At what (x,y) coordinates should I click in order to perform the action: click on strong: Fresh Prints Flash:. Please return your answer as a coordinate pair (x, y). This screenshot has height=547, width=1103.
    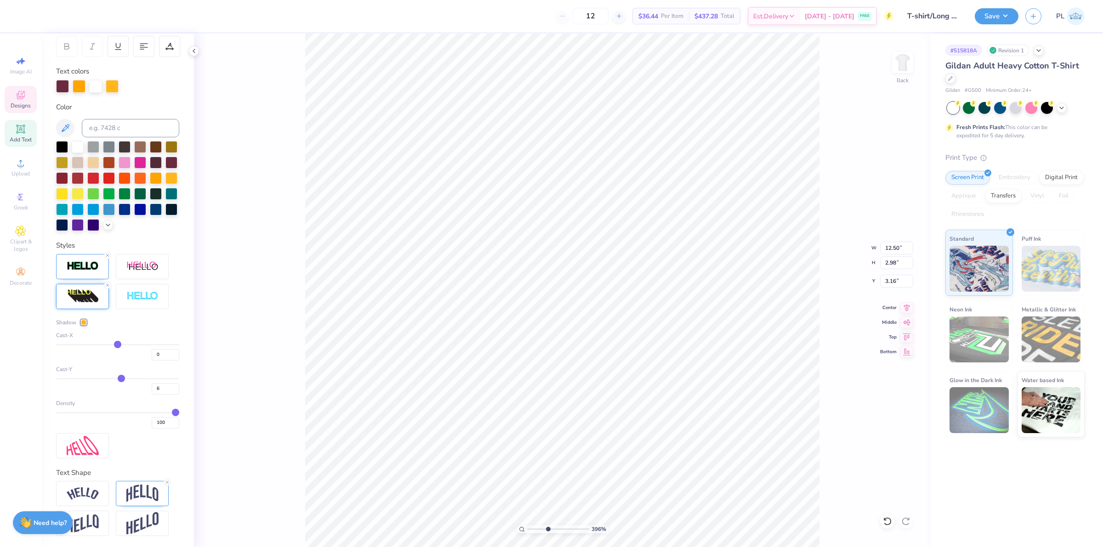
    Looking at the image, I should click on (980, 127).